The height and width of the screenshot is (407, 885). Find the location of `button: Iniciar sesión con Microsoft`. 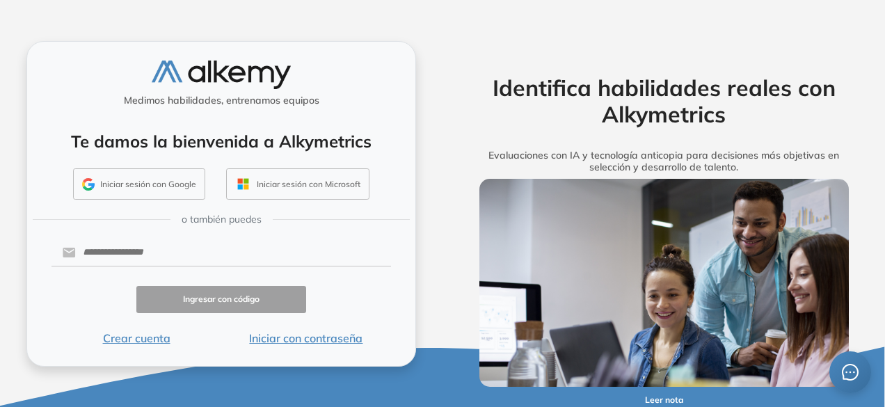

button: Iniciar sesión con Microsoft is located at coordinates (298, 184).